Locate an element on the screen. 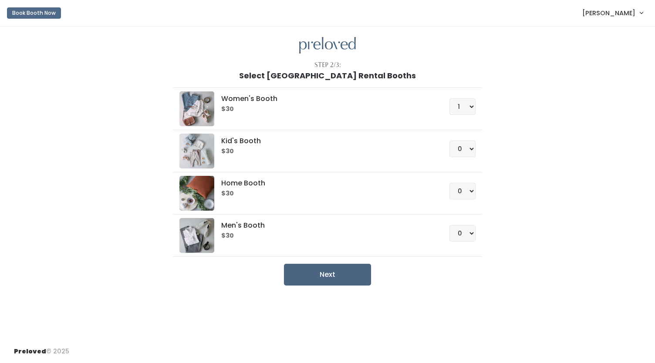  button: Next is located at coordinates (328, 275).